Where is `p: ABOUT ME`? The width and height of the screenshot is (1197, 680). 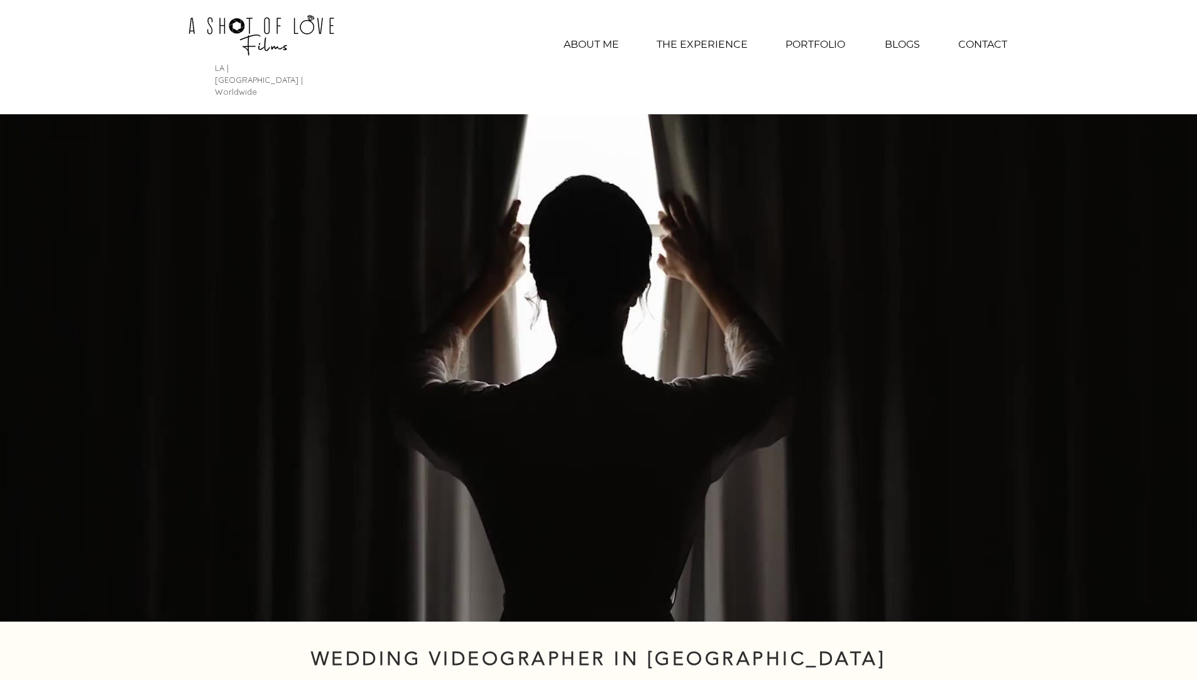
p: ABOUT ME is located at coordinates (591, 45).